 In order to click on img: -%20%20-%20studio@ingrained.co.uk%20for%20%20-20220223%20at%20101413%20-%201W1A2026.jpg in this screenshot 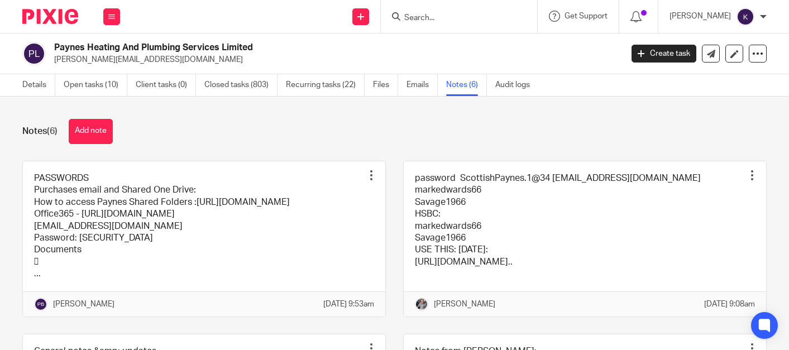, I will do `click(421, 304)`.